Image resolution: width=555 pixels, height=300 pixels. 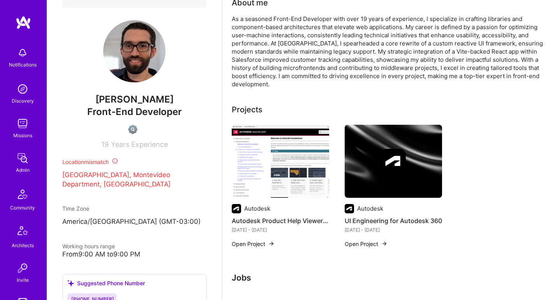 I want to click on img: logo, so click(x=23, y=23).